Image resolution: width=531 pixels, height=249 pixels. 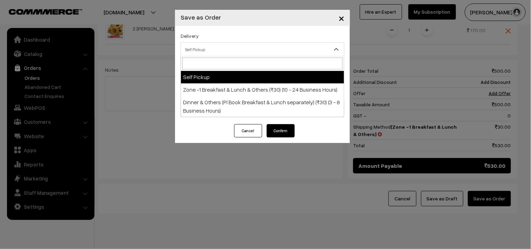 I want to click on li: Zone -1 Breakfast & Lunch & Others (₹30) (10 - 24 Business Hours), so click(x=262, y=90).